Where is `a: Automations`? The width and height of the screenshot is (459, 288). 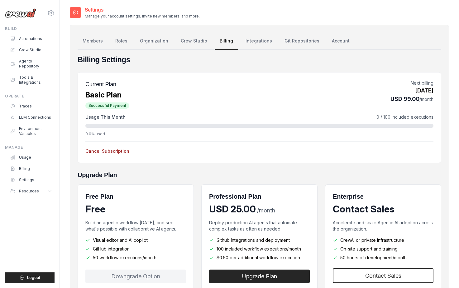
a: Automations is located at coordinates (31, 39).